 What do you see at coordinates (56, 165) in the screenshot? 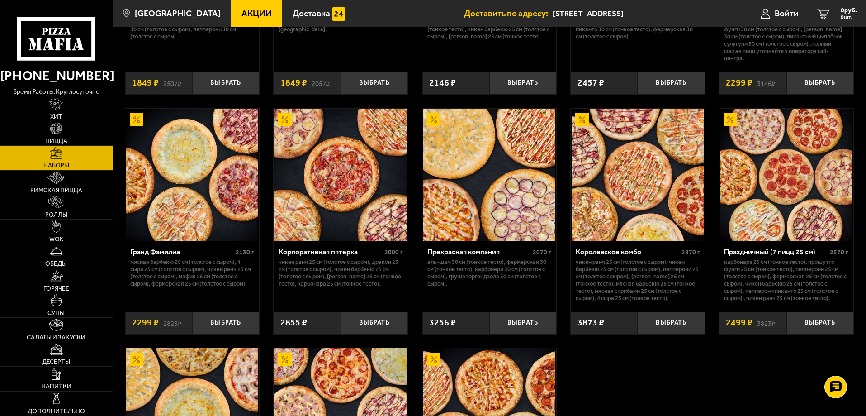
I see `span: Наборы` at bounding box center [56, 165].